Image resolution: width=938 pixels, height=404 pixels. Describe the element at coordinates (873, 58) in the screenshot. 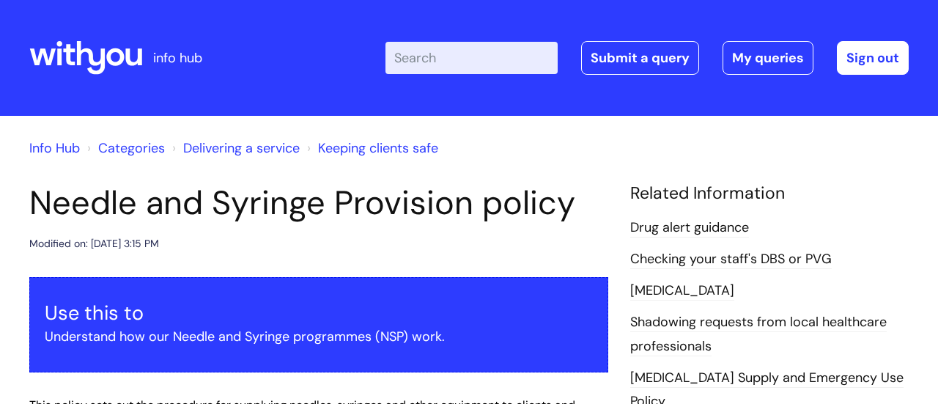

I see `a: Sign out` at that location.